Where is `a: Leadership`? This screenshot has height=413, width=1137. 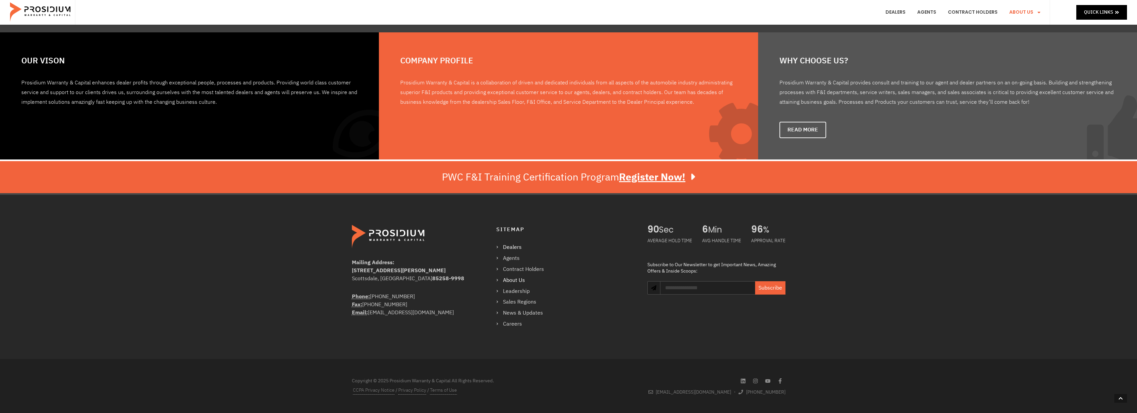 a: Leadership is located at coordinates (523, 291).